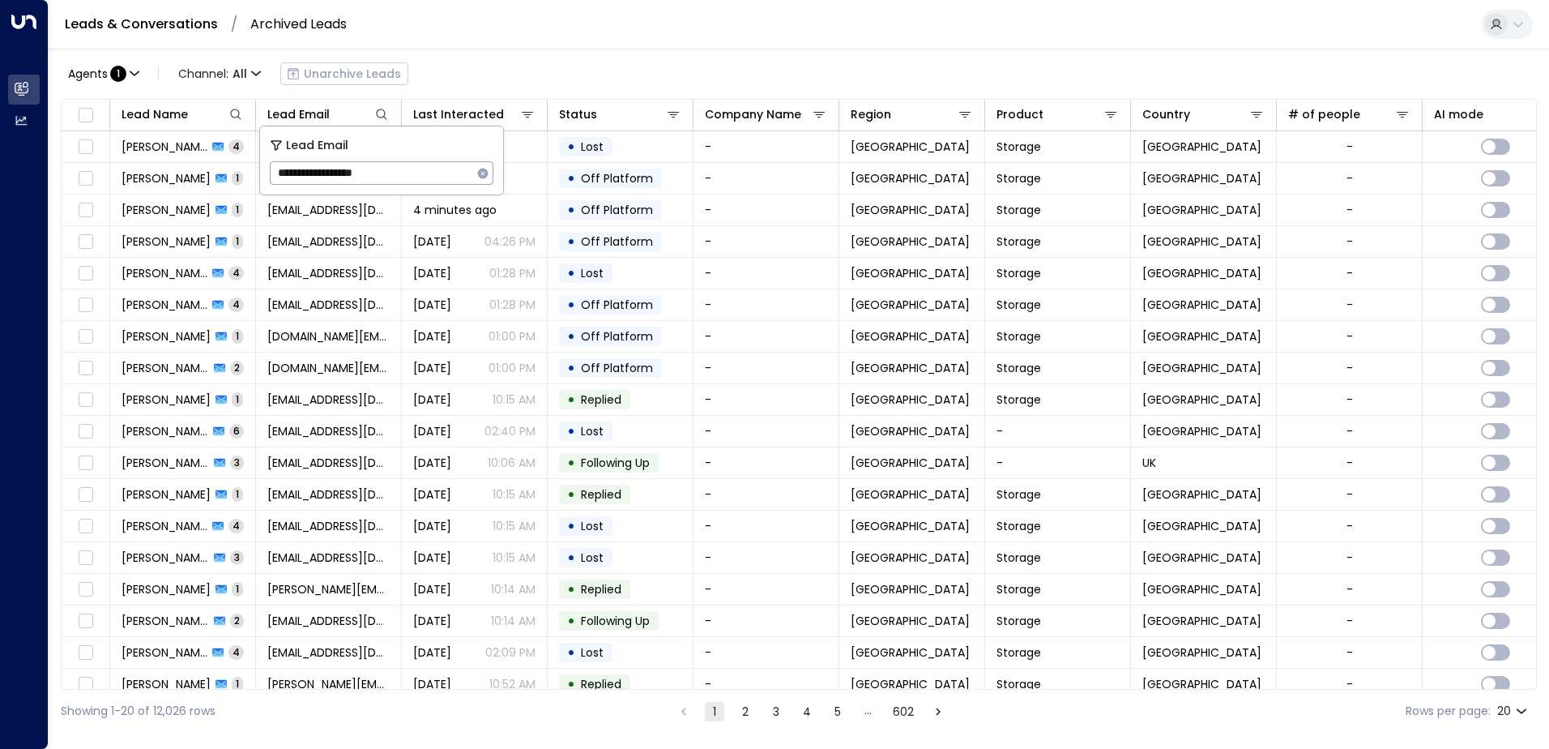 The image size is (1549, 749). I want to click on button: Go to page 3, so click(776, 711).